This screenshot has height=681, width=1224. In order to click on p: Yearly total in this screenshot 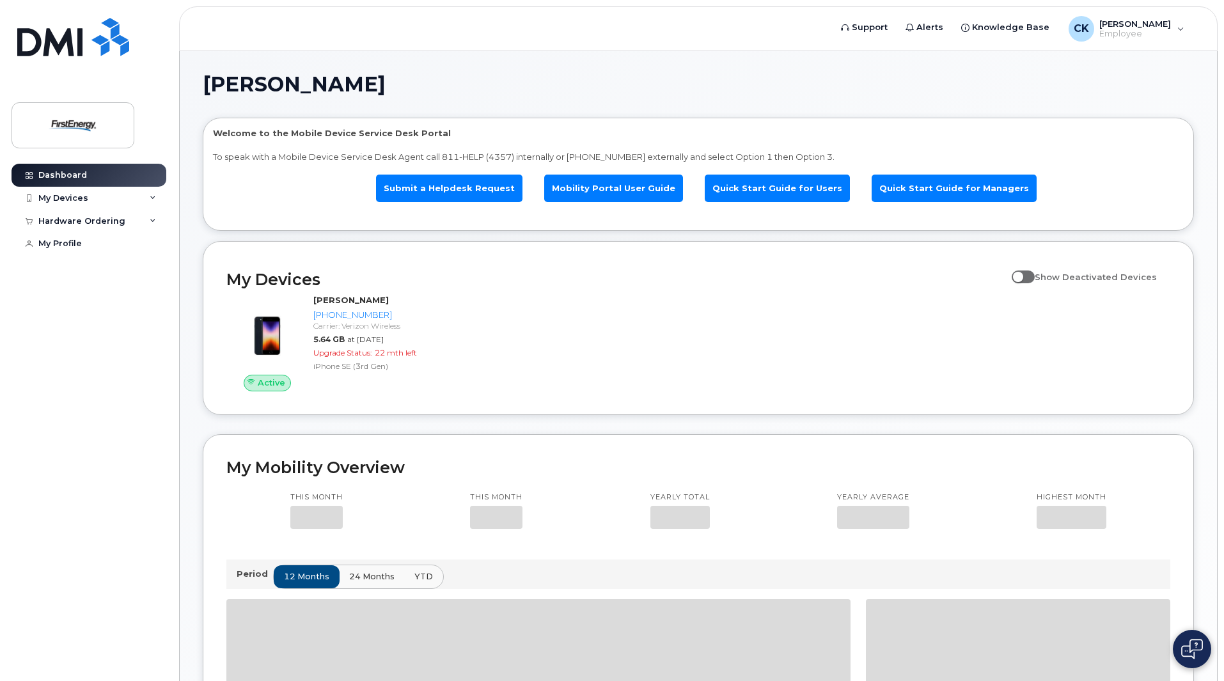, I will do `click(680, 497)`.